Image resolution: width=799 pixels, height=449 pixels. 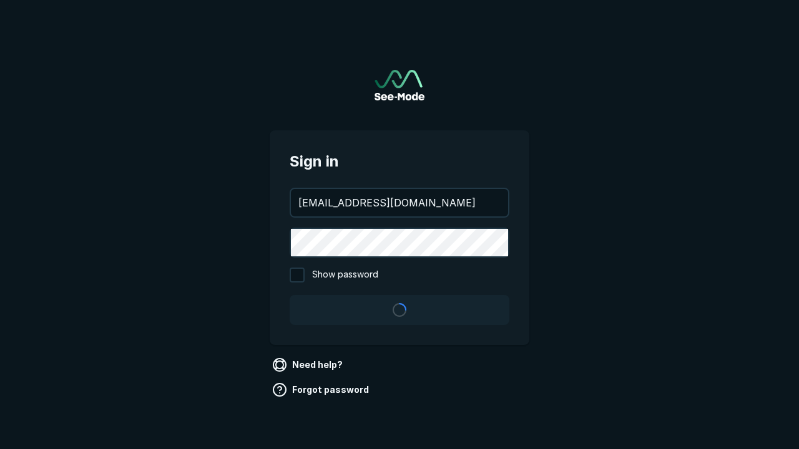 What do you see at coordinates (399, 85) in the screenshot?
I see `img: See-Mode Logo` at bounding box center [399, 85].